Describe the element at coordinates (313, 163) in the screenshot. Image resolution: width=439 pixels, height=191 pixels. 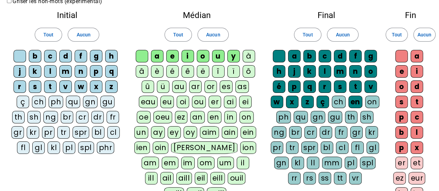
I see `div: ll` at that location.